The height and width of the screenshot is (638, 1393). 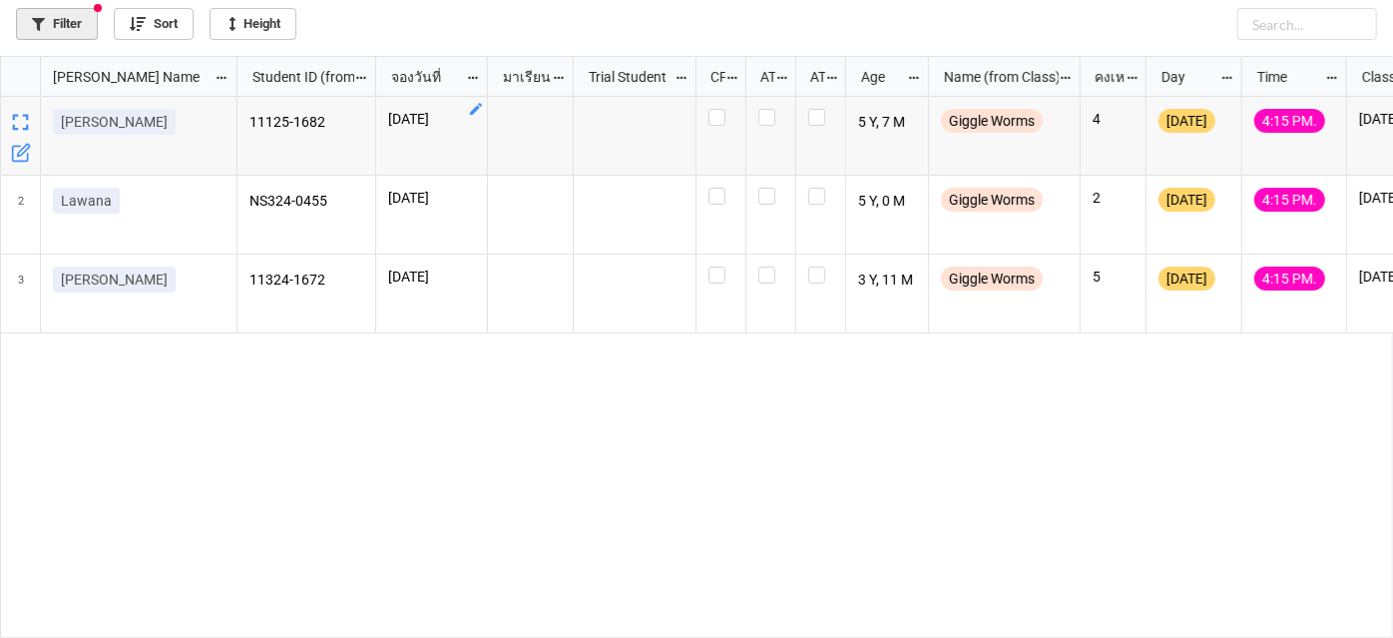 I want to click on span: 3, so click(x=21, y=293).